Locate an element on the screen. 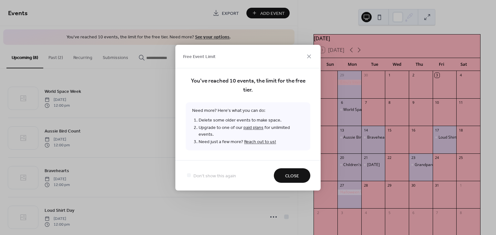 The image size is (496, 235). span: Need more? Here's what you can do: is located at coordinates (248, 126).